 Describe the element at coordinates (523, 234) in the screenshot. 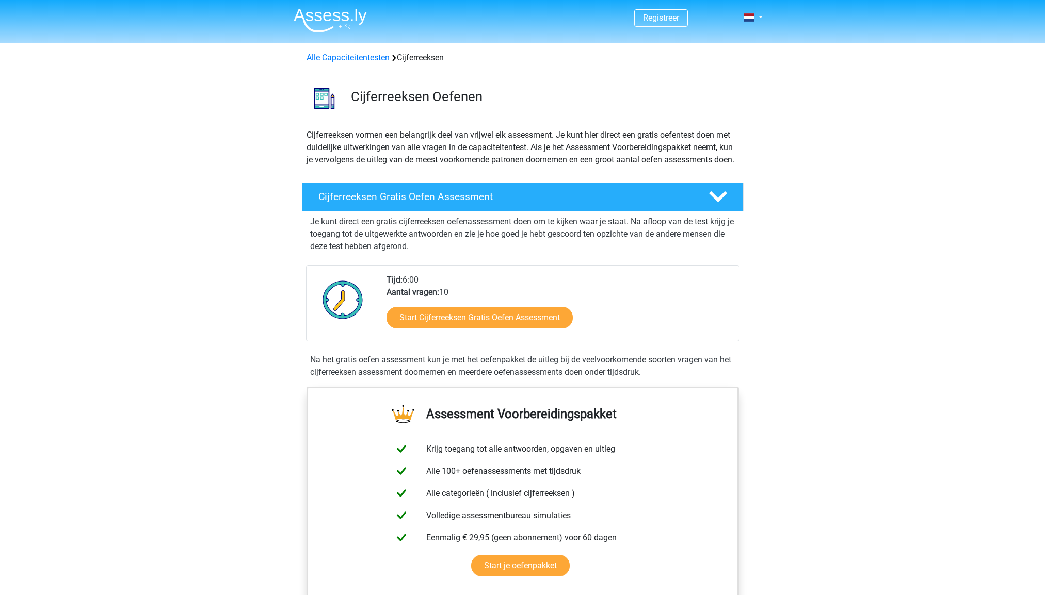

I see `p: Je kunt direct een gratis cijferreeksen oefenassessment doen om te kijken waar je staat. Na afloo...` at that location.